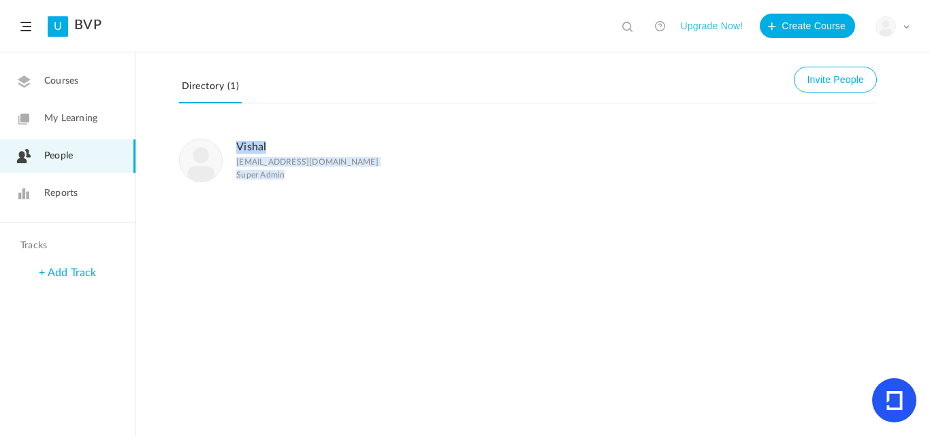 Image resolution: width=930 pixels, height=436 pixels. Describe the element at coordinates (71, 118) in the screenshot. I see `span: My Learning` at that location.